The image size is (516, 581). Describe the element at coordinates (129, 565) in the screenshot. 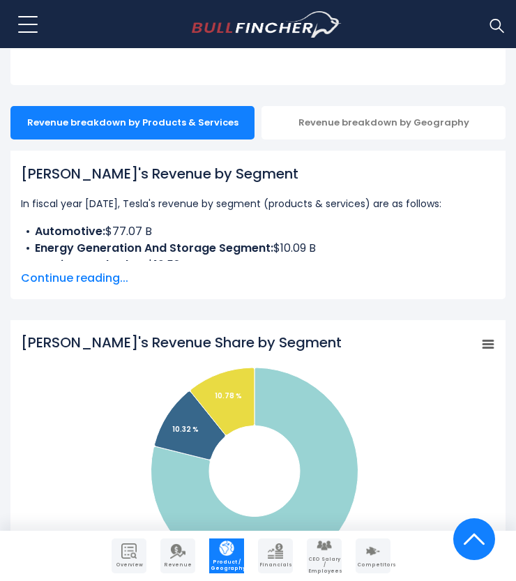

I see `span: Overview` at that location.